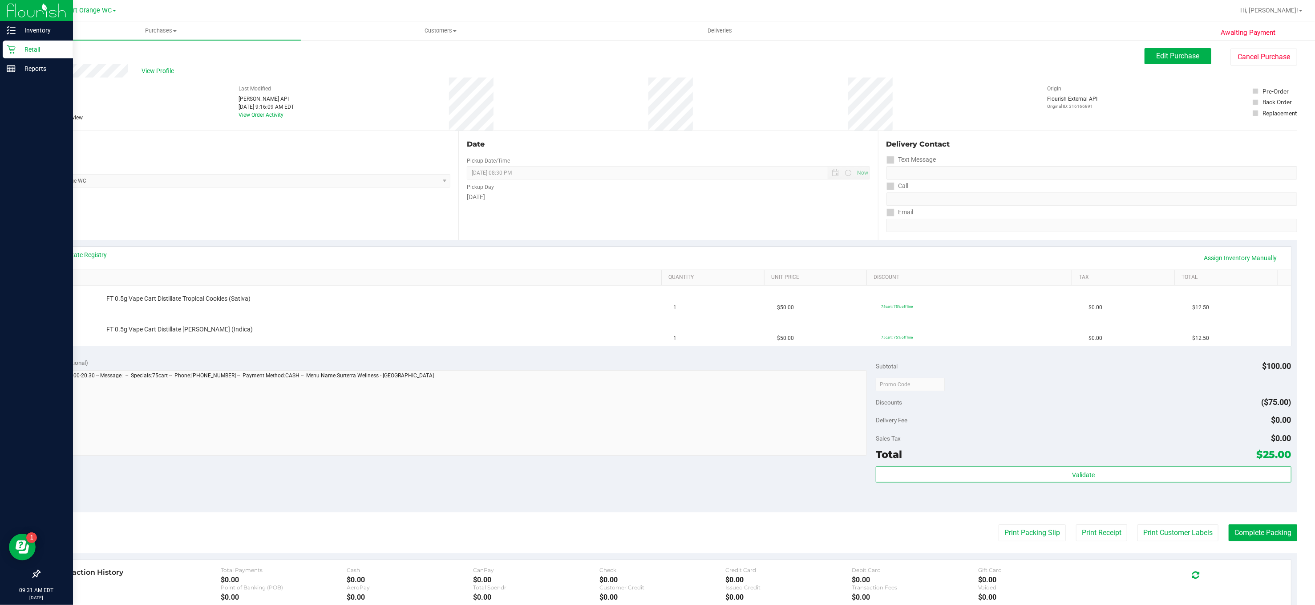 This screenshot has width=1315, height=605. I want to click on label: Call, so click(898, 186).